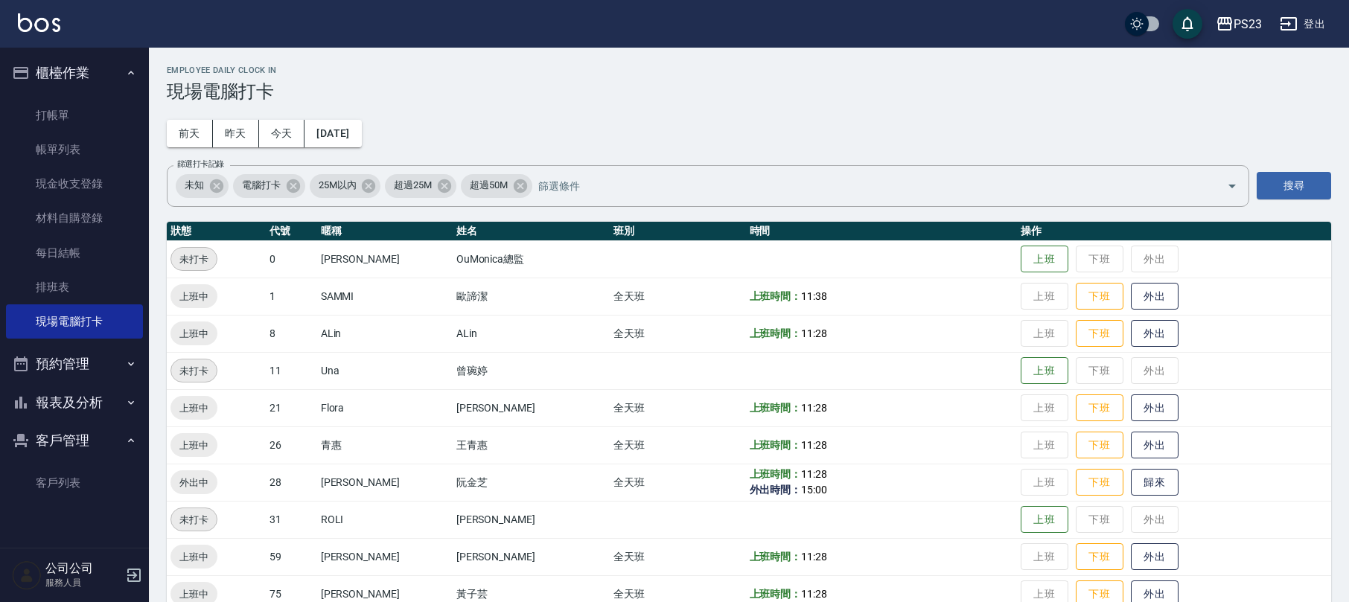 This screenshot has width=1349, height=602. I want to click on td: 青惠, so click(385, 445).